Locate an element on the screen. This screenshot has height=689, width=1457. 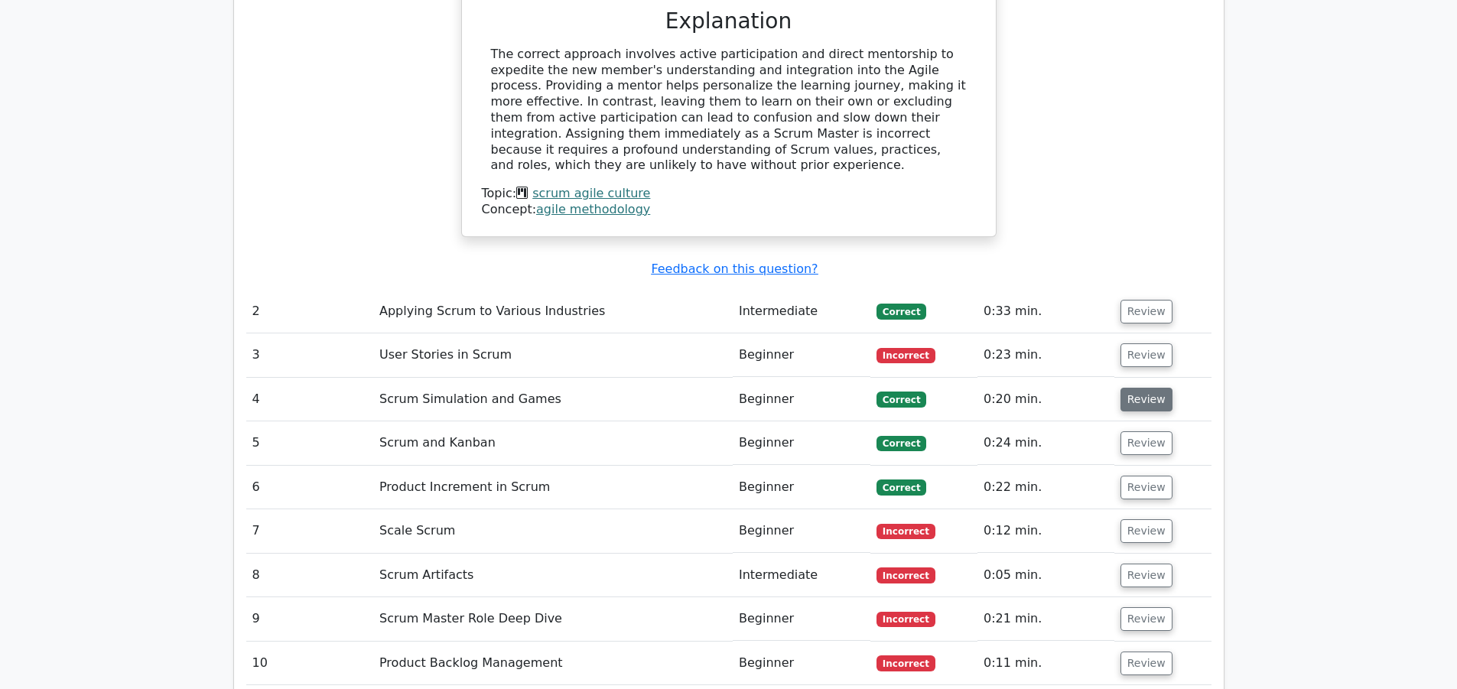
a: scrum agile culture is located at coordinates (591, 193).